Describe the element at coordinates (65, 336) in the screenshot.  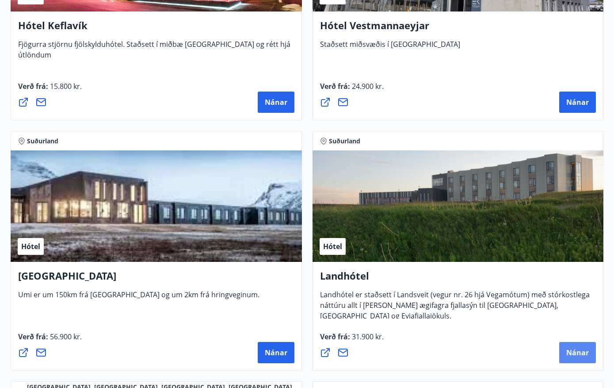
I see `span: 56.900 kr.` at that location.